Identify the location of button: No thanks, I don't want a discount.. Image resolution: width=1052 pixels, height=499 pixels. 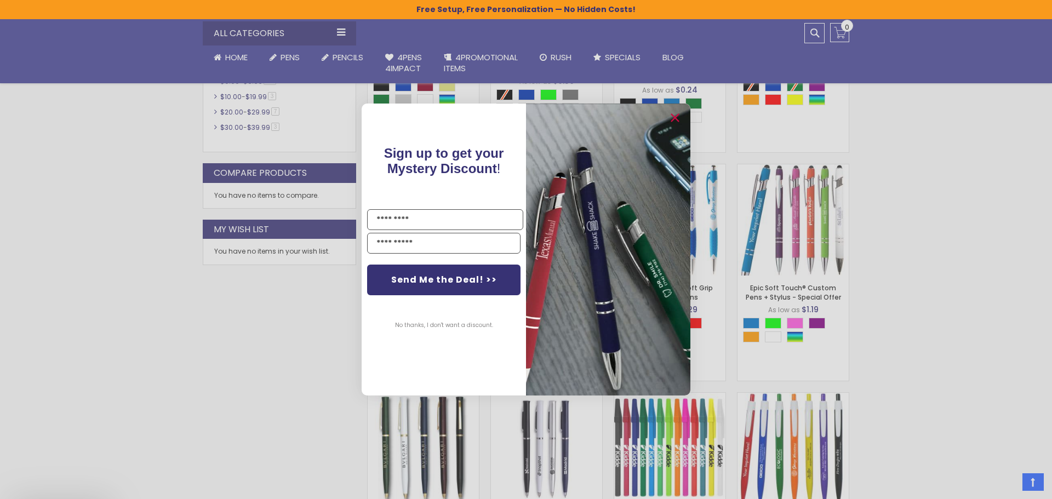
(444, 326).